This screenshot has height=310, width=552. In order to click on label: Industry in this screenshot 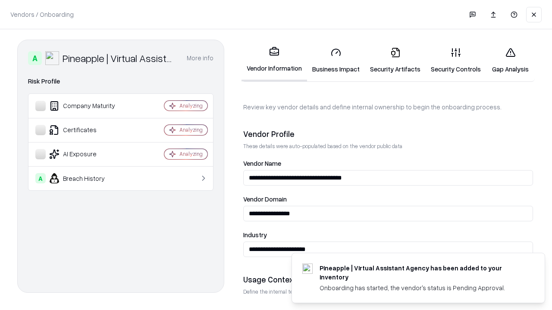, I will do `click(388, 235)`.